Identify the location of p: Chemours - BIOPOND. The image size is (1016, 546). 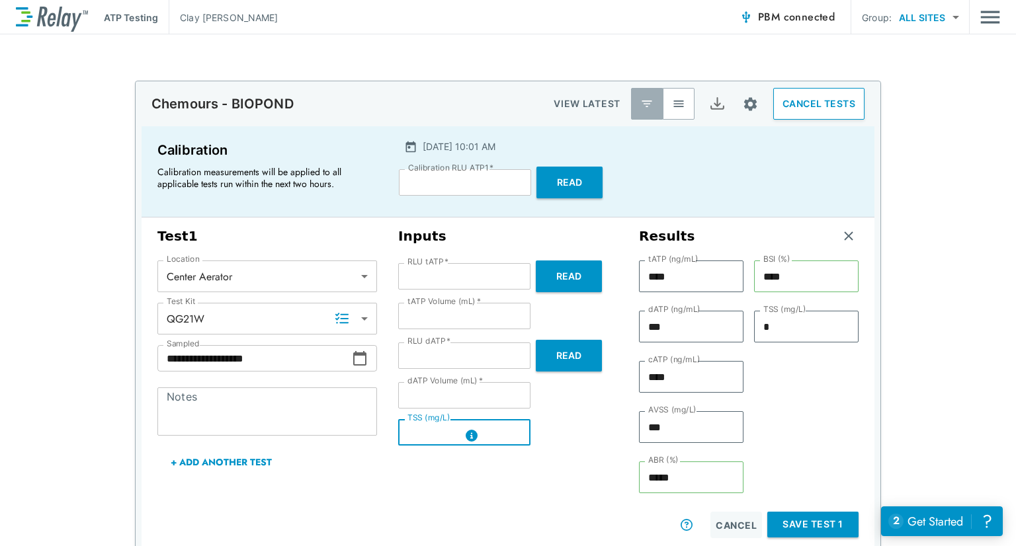
(222, 104).